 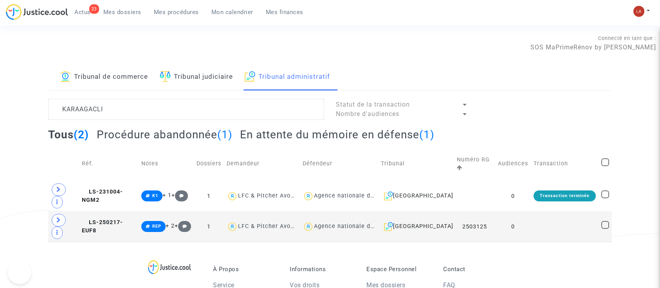 What do you see at coordinates (565, 196) in the screenshot?
I see `div: Transaction terminée` at bounding box center [565, 196].